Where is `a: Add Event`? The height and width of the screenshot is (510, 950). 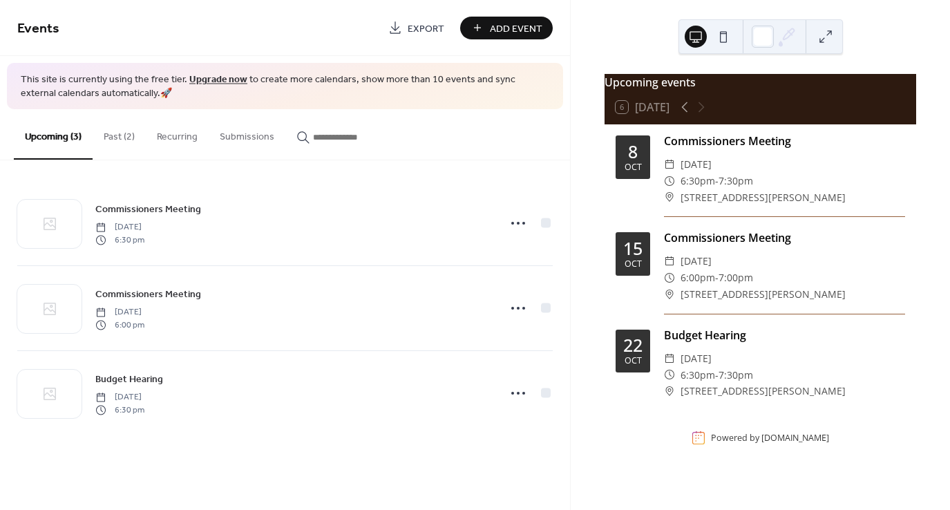 a: Add Event is located at coordinates (507, 28).